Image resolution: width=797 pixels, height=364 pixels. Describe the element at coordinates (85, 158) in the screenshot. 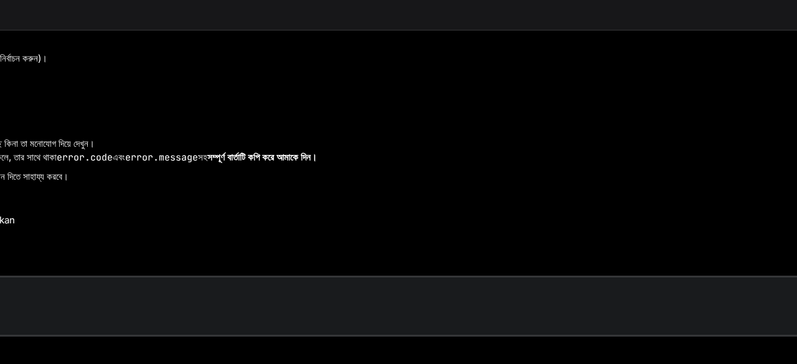

I see `code: error.code` at that location.